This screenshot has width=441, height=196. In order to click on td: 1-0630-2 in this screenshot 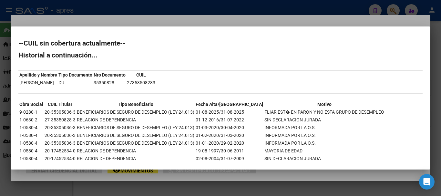, I will do `click(31, 120)`.